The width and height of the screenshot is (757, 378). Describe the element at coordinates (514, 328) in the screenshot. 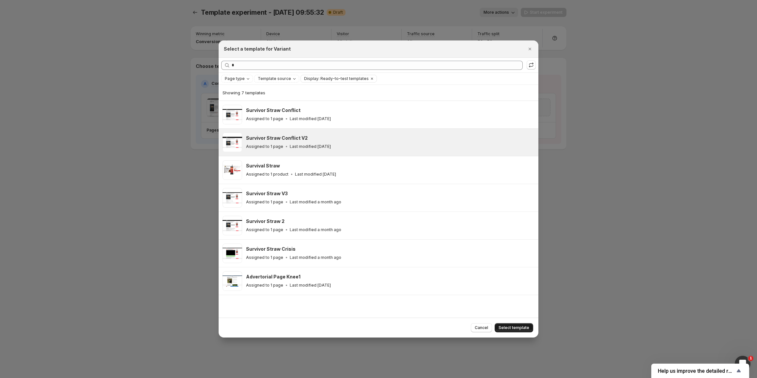

I see `button: Select template` at that location.